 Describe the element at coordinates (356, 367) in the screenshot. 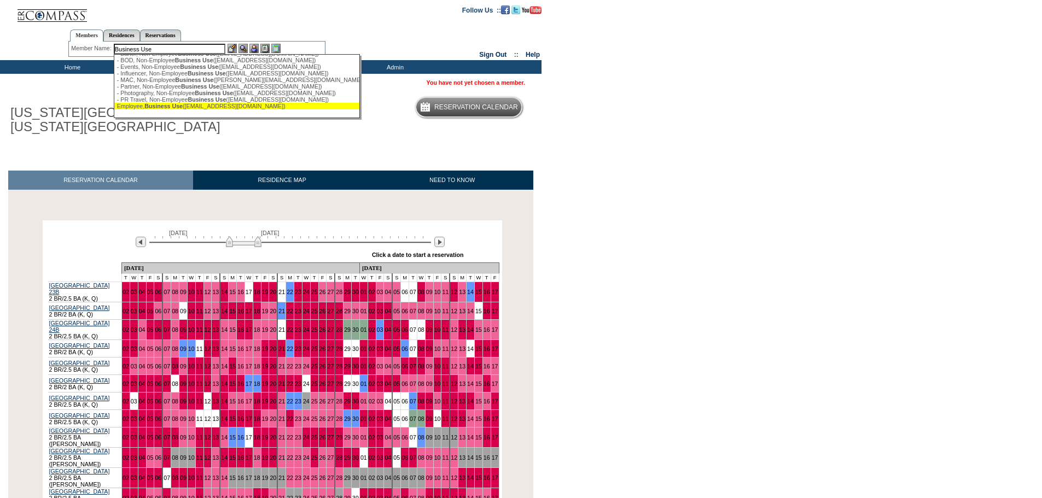

I see `a: 30` at that location.